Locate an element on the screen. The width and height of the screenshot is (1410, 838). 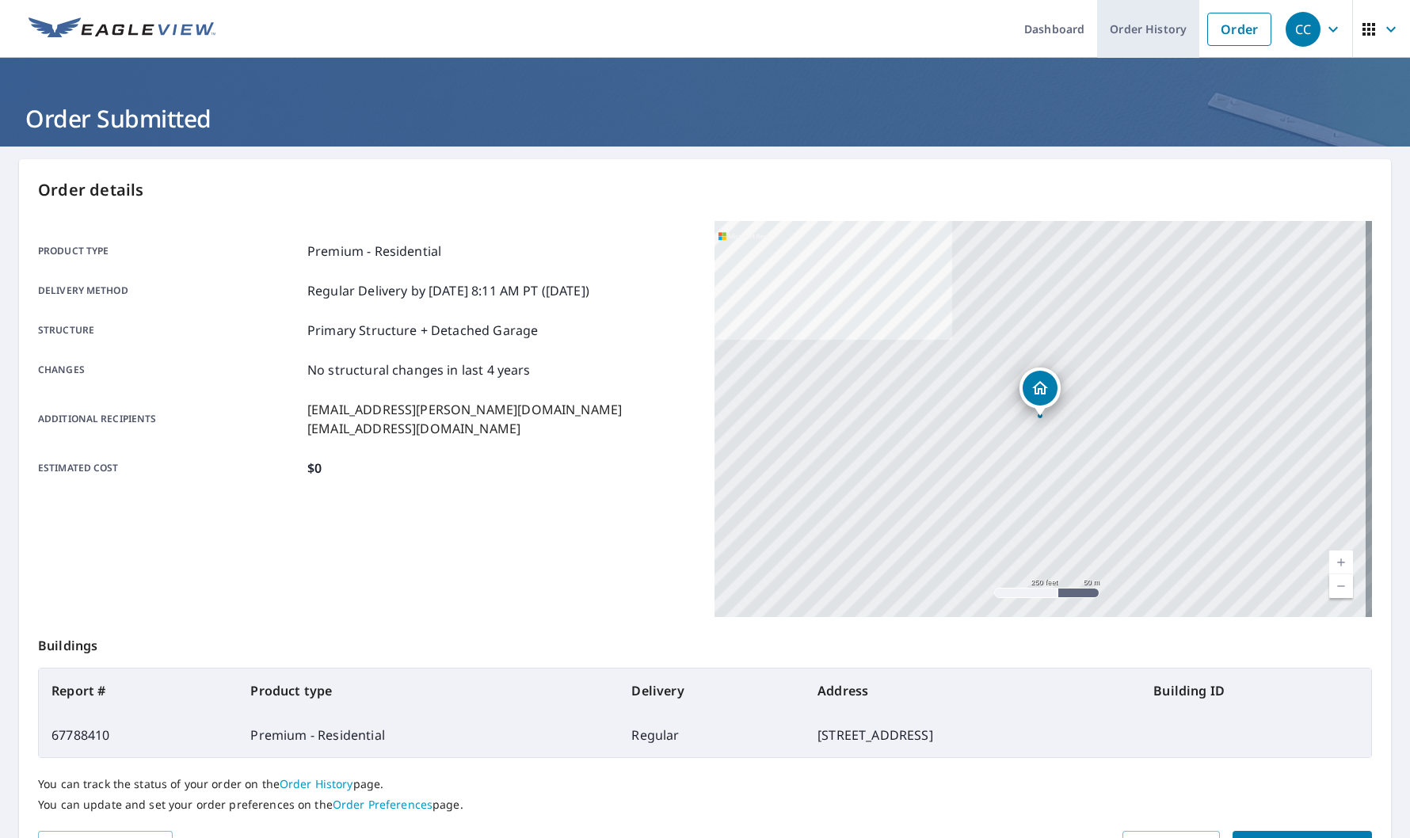
p: Primary Structure + Detached Garage is located at coordinates (422, 330).